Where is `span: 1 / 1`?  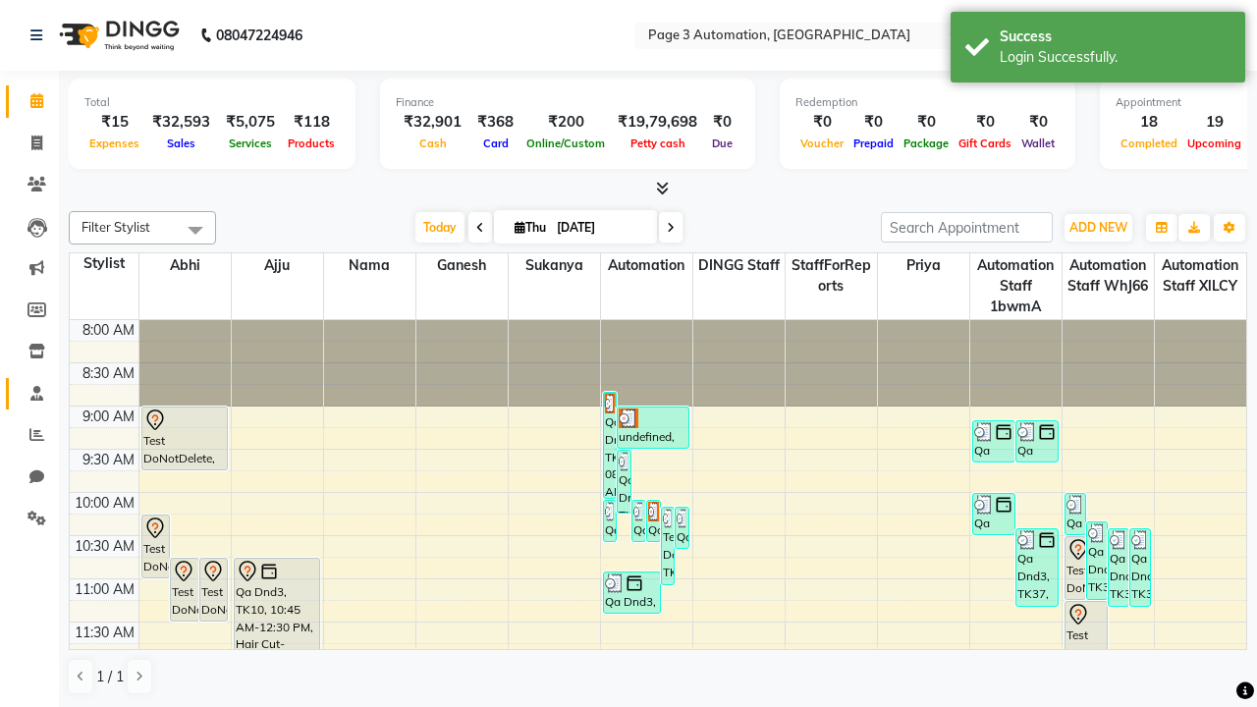
span: 1 / 1 is located at coordinates (110, 676).